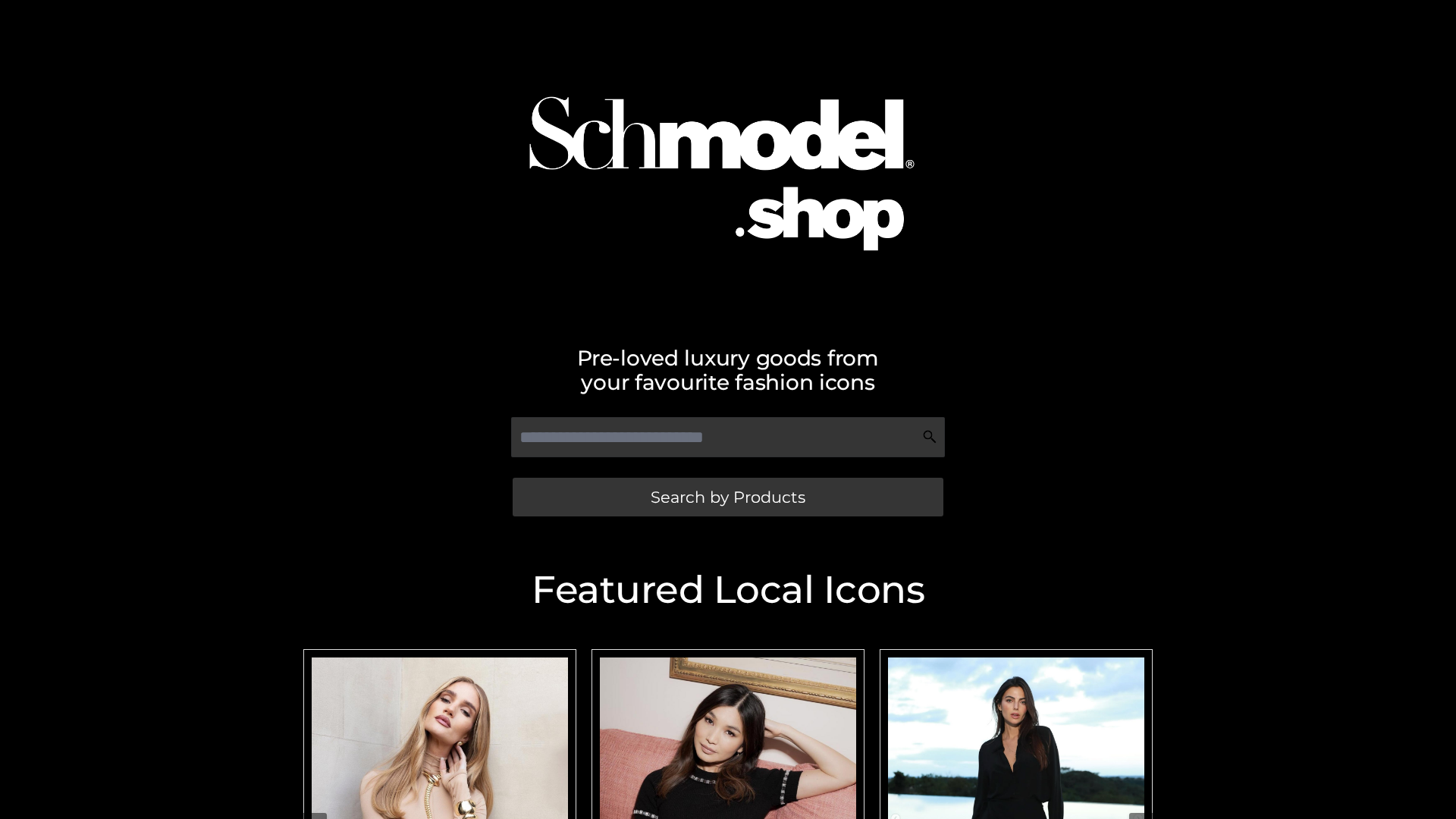 This screenshot has height=819, width=1456. I want to click on h2: Featured Local Icons​, so click(728, 590).